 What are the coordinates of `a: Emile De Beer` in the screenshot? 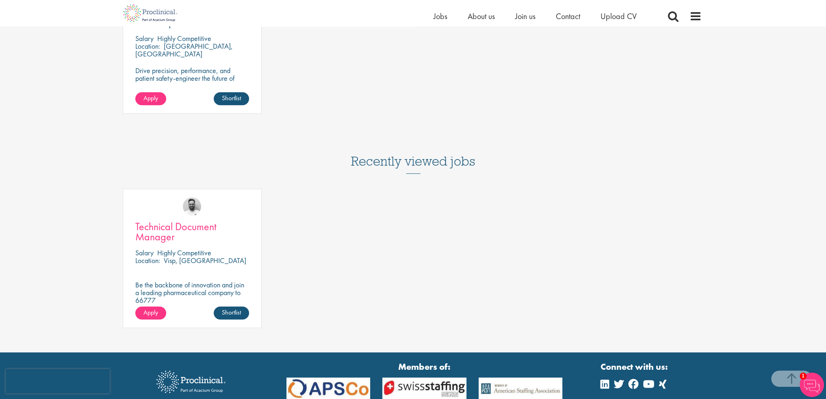 It's located at (192, 206).